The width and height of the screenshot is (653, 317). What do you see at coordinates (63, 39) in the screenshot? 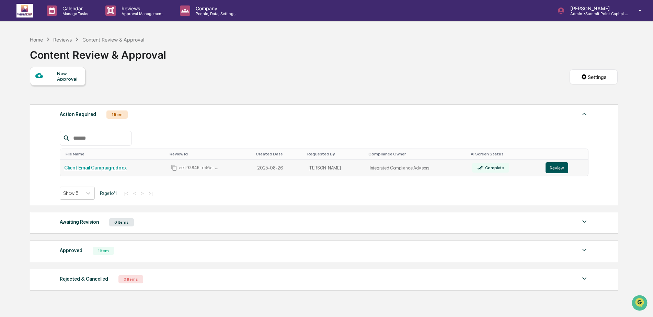
I see `div: Reviews` at bounding box center [63, 39].